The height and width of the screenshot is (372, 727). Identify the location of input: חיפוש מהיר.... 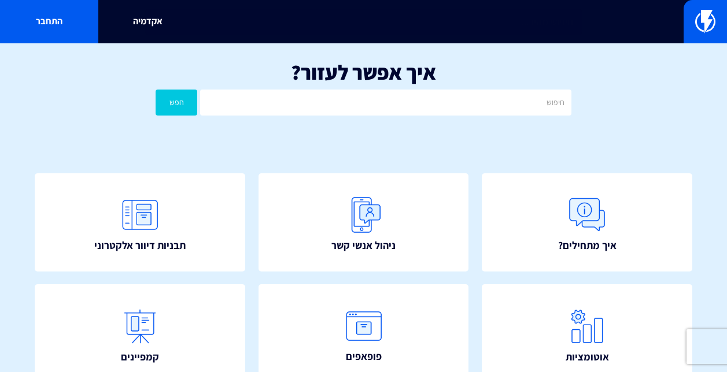
(363, 22).